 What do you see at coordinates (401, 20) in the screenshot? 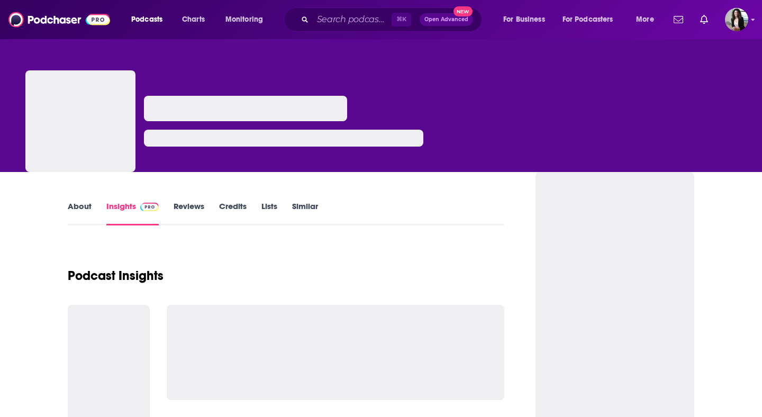
I see `span: ⌘ K` at bounding box center [401, 20].